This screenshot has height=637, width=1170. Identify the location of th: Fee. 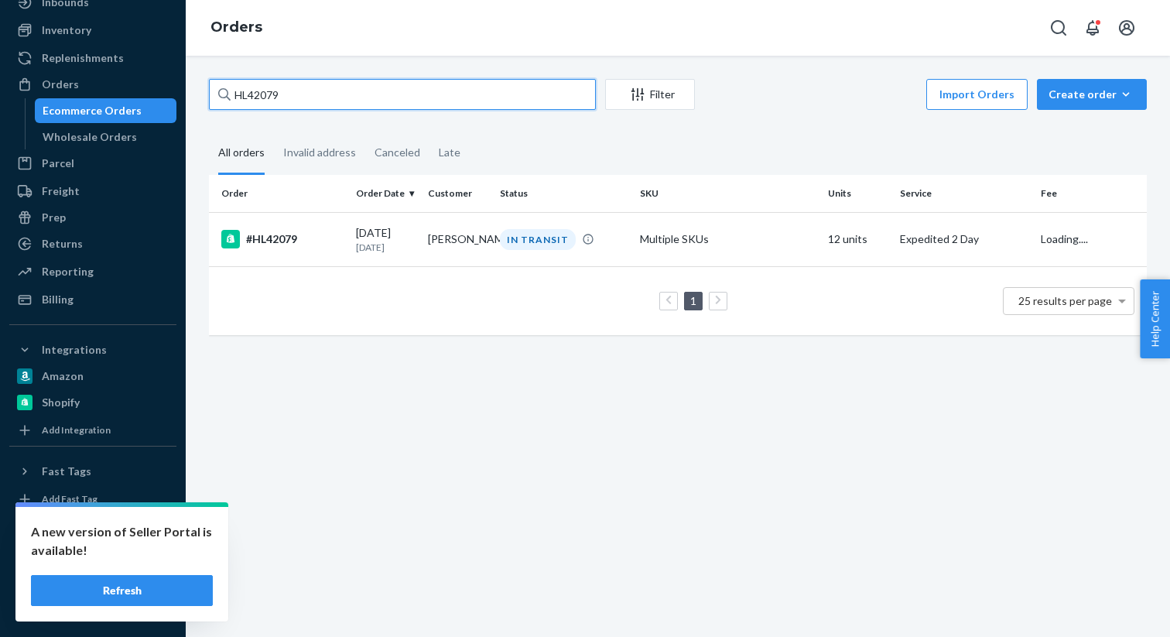
(1091, 194).